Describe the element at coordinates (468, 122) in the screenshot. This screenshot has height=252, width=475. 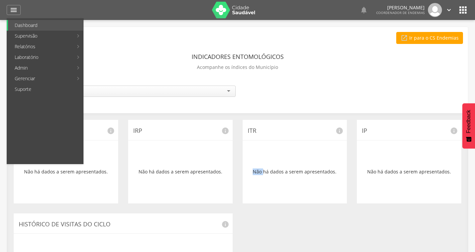
I see `span: Feedback` at that location.